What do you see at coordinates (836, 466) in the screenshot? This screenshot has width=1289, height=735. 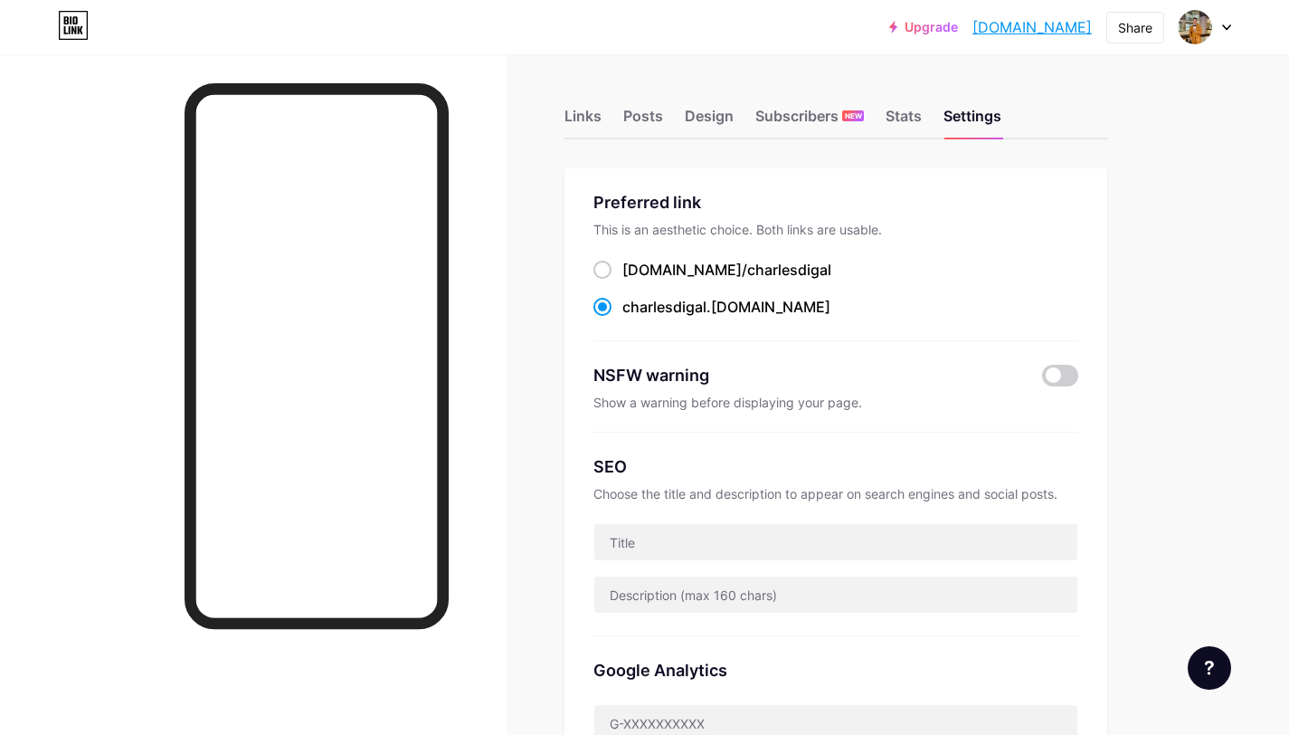 I see `div: SEO` at bounding box center [836, 466].